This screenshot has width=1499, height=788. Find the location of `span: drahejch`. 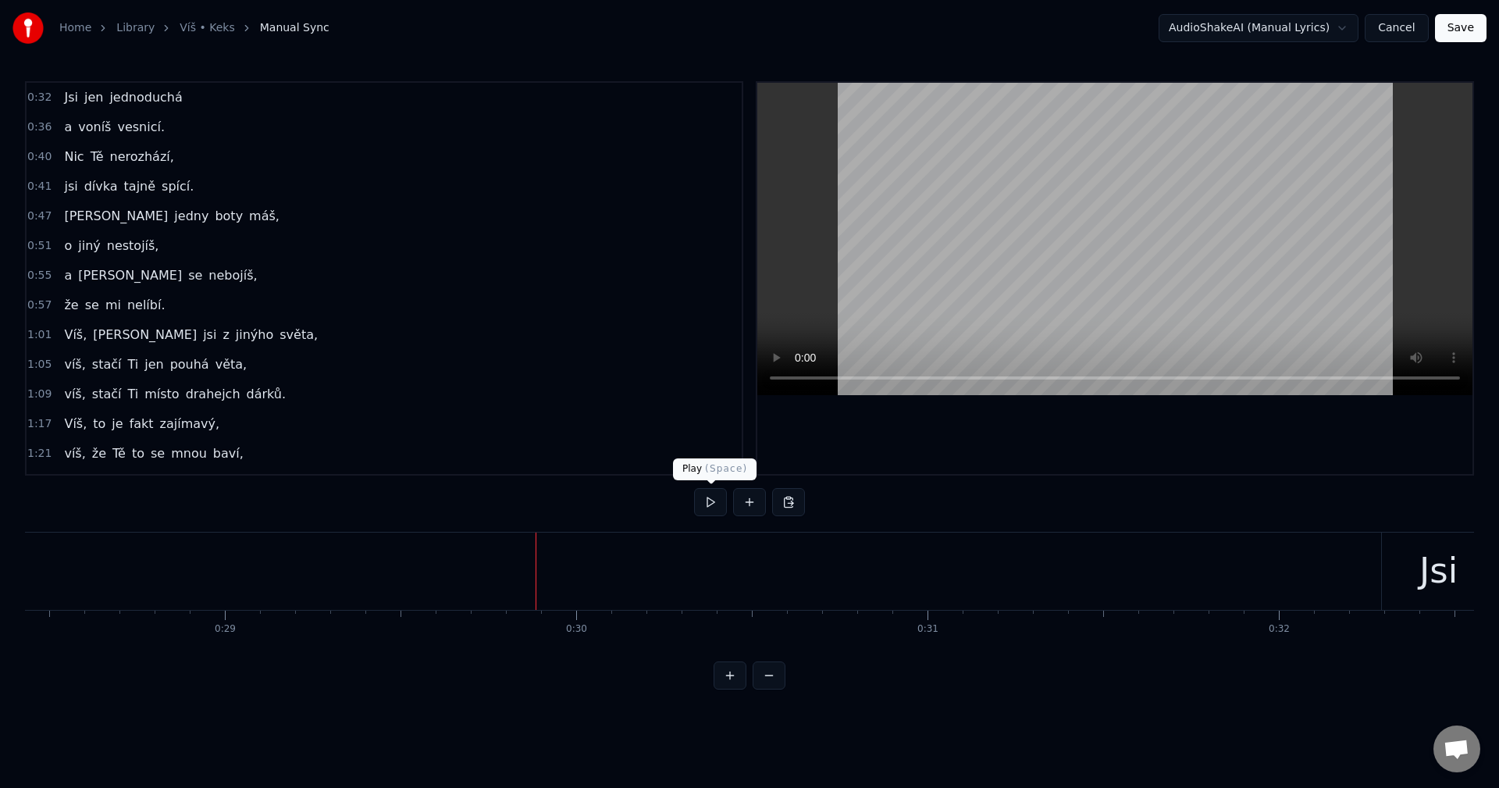

span: drahejch is located at coordinates (213, 394).